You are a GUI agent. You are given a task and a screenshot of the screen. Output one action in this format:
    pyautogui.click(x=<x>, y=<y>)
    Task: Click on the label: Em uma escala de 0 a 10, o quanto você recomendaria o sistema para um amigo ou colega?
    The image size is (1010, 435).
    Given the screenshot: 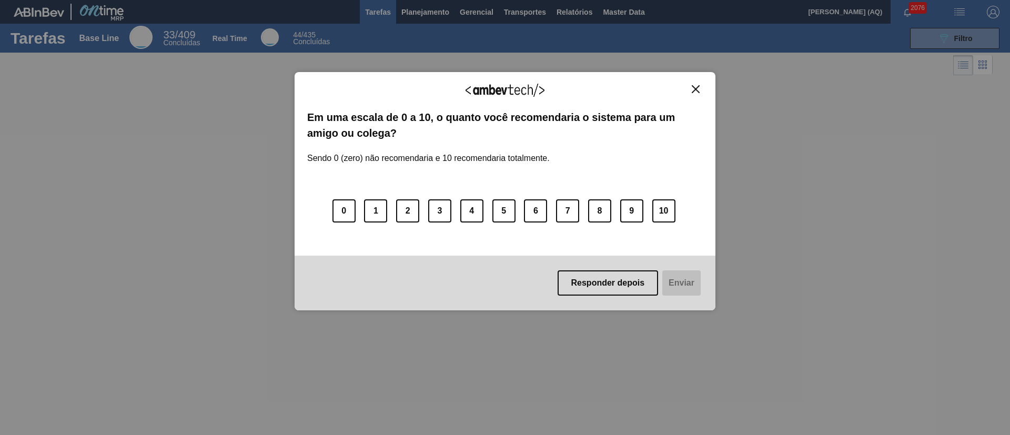 What is the action you would take?
    pyautogui.click(x=505, y=125)
    